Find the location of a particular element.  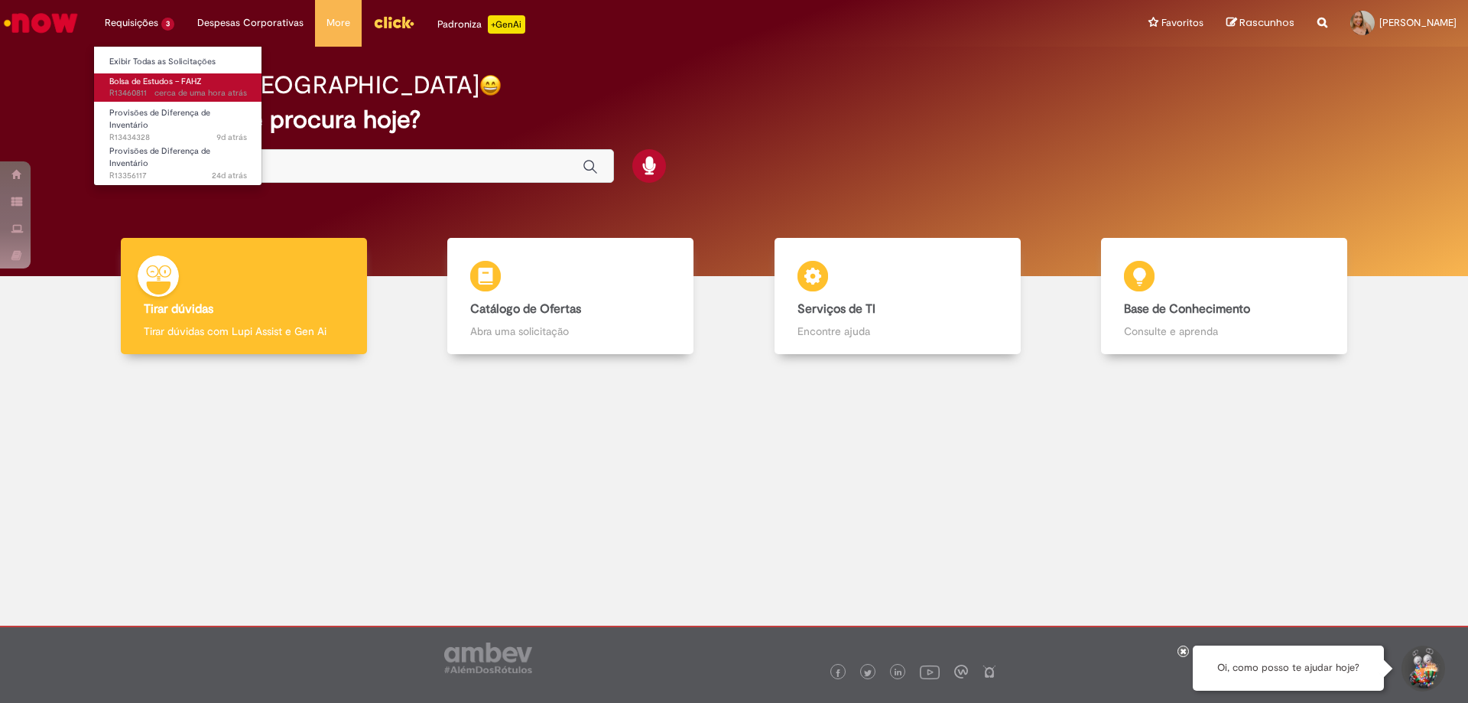

div: Oi, como posso te ajudar hoje? is located at coordinates (1289, 668).